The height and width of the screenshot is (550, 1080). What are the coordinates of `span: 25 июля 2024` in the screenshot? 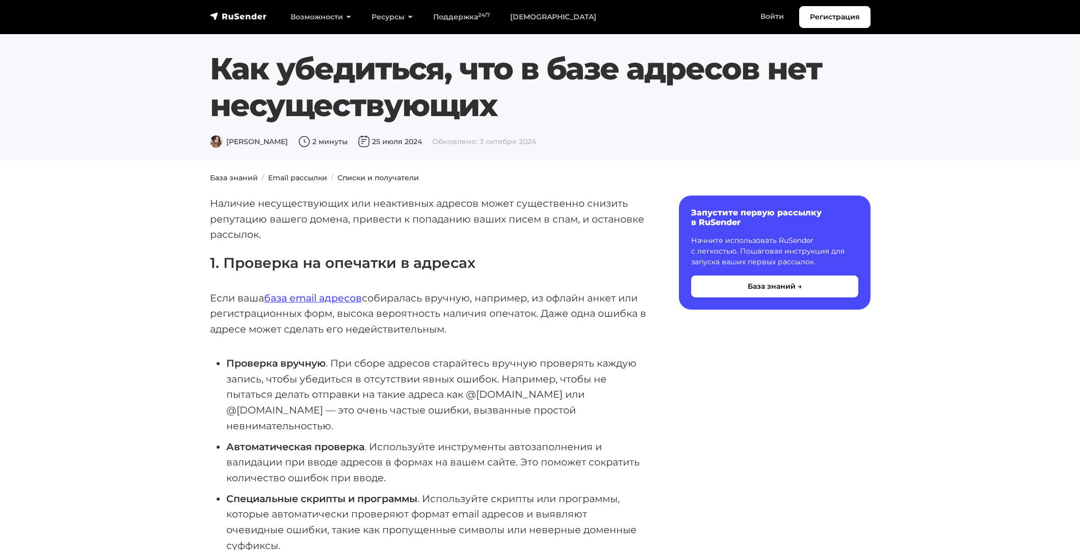 It's located at (390, 142).